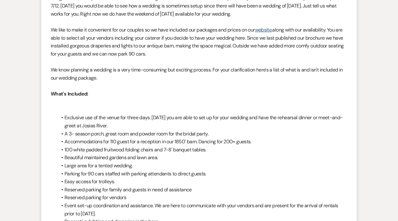 The height and width of the screenshot is (221, 398). What do you see at coordinates (202, 198) in the screenshot?
I see `li: Reserved parking for vendors` at bounding box center [202, 198].